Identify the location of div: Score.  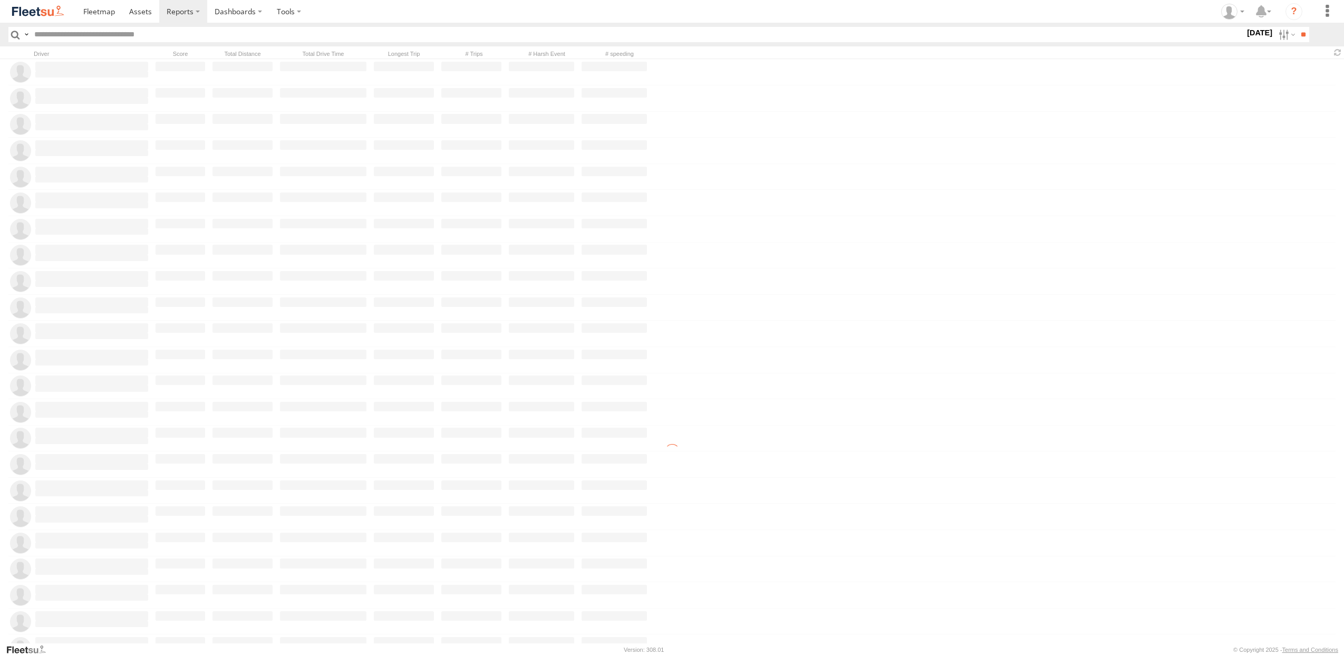
(180, 54).